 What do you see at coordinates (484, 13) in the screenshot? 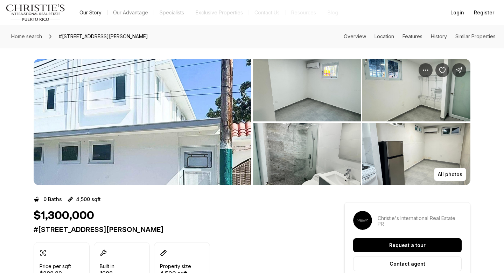
I see `button: Register` at bounding box center [484, 13].